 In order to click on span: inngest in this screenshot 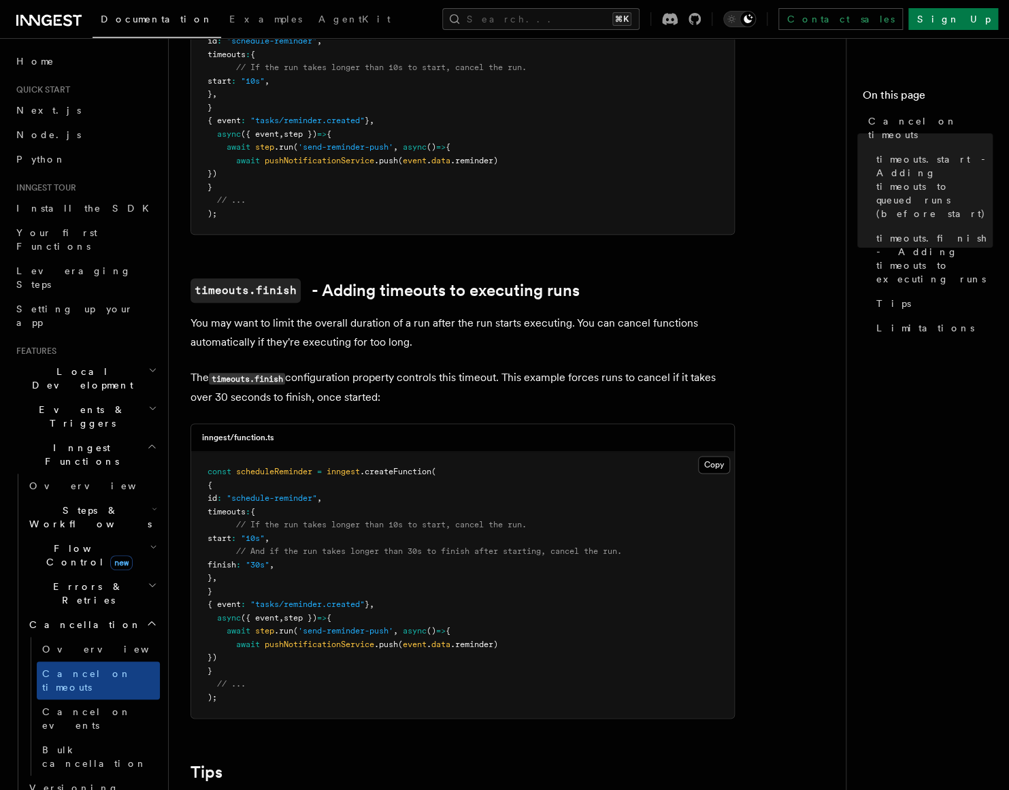, I will do `click(343, 471)`.